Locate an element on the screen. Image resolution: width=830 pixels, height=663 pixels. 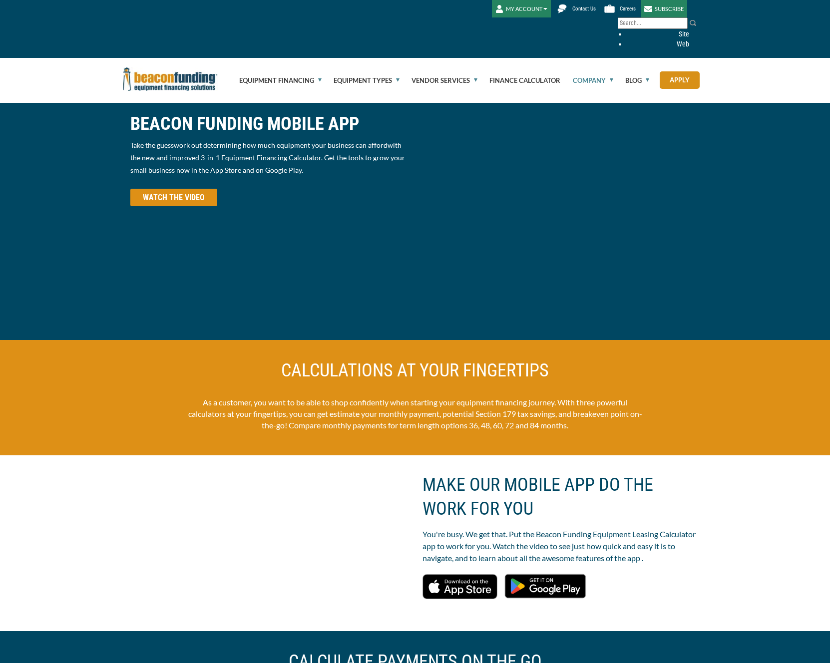
span: CALCULATIONS AT YOUR FINGERTIPS is located at coordinates (415, 370).